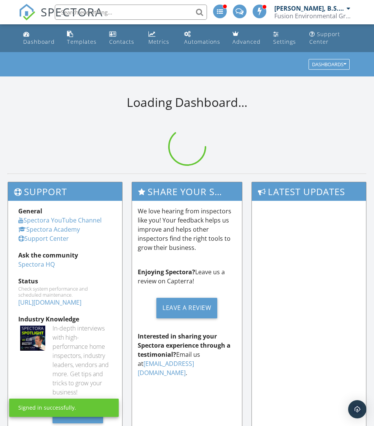 The width and height of the screenshot is (374, 426). Describe the element at coordinates (187, 229) in the screenshot. I see `p: We love hearing from inspectors like you! Your feedback helps us improve and helps other inspecto...` at that location.